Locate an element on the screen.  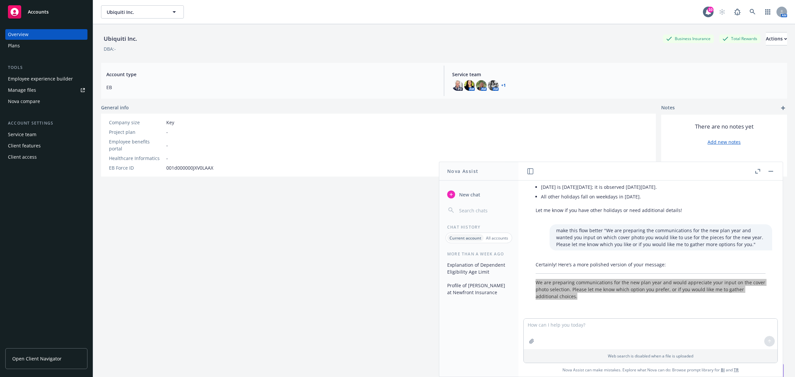
a: Accounts is located at coordinates (46, 12).